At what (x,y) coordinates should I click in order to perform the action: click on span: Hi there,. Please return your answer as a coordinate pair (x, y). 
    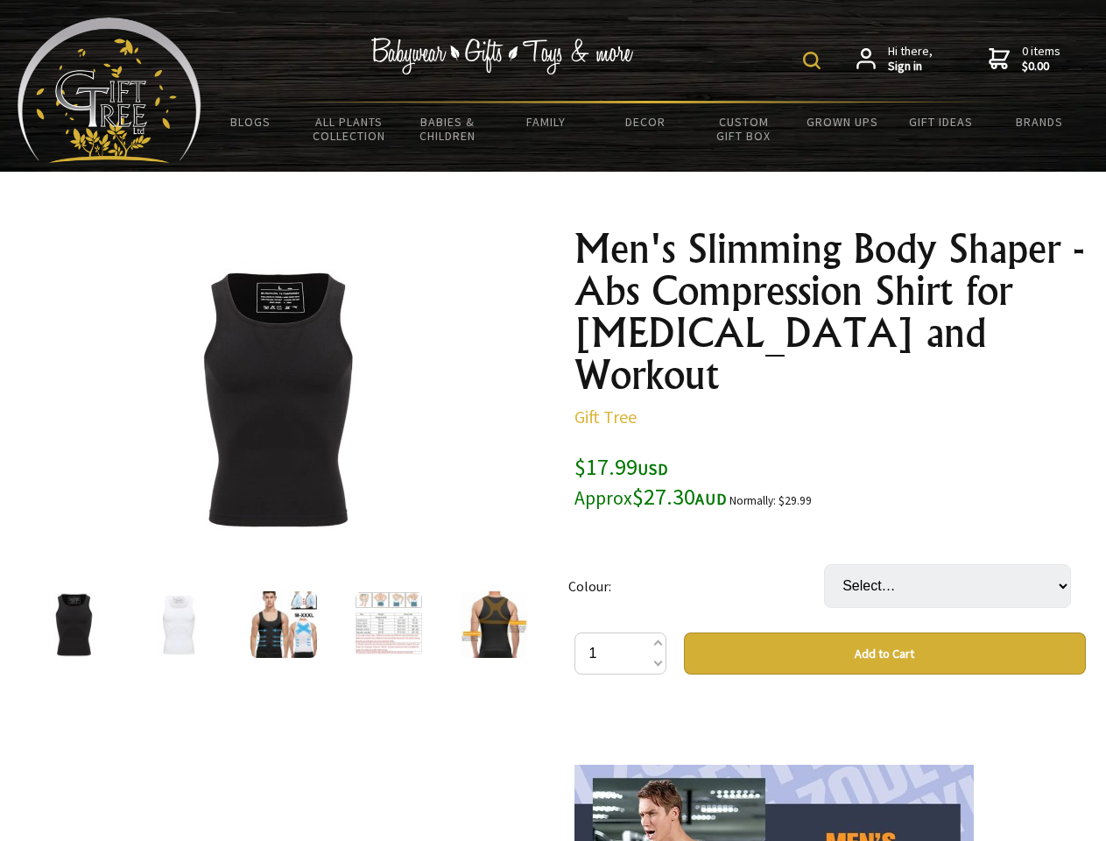
    Looking at the image, I should click on (910, 59).